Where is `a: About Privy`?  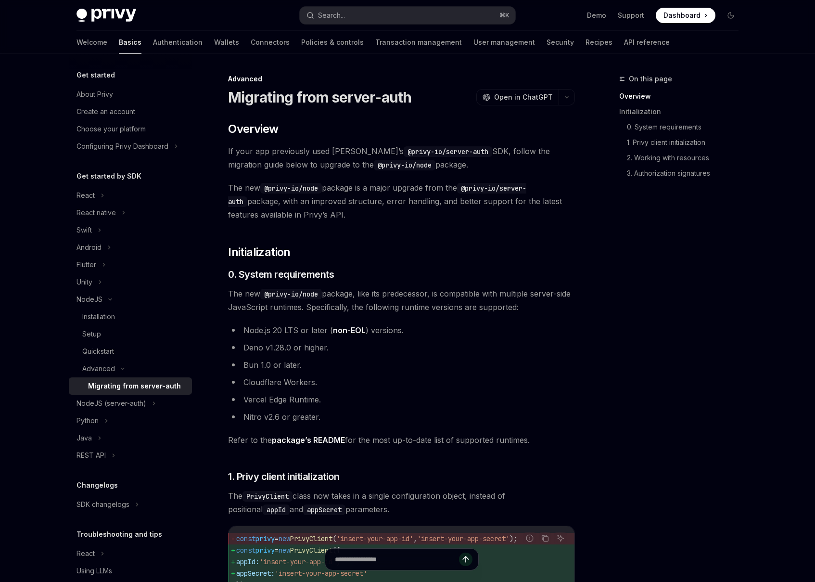
a: About Privy is located at coordinates (130, 94).